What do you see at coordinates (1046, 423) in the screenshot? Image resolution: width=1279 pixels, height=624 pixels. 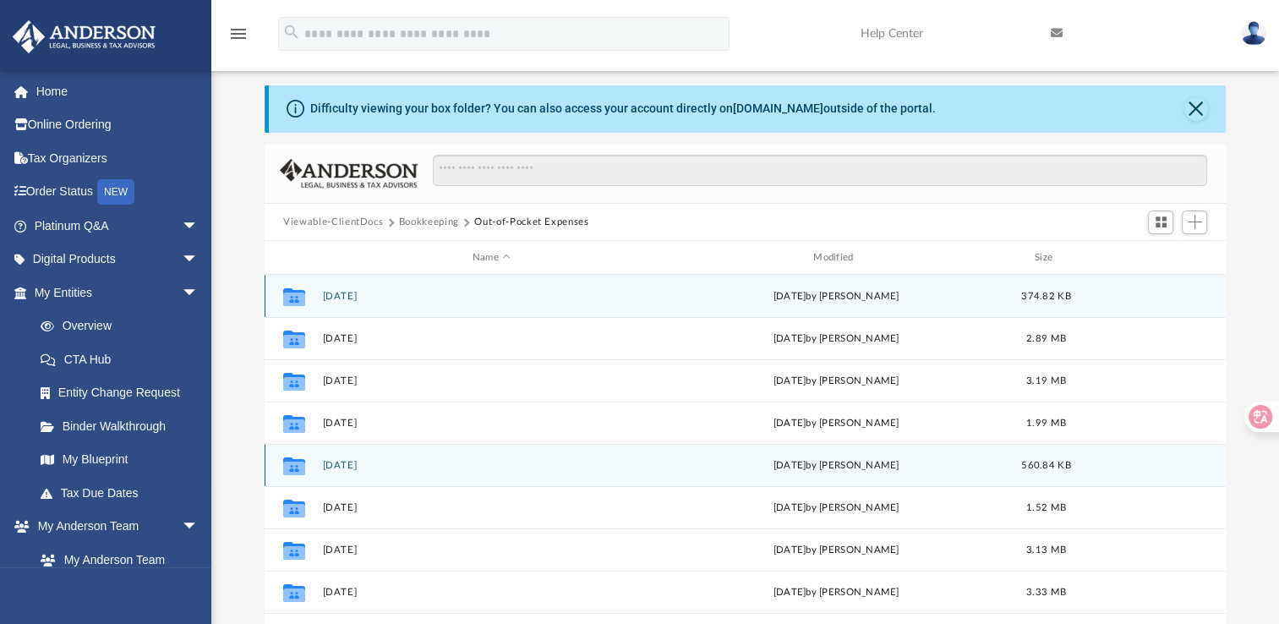 I see `span: 1.99 MB` at bounding box center [1046, 423].